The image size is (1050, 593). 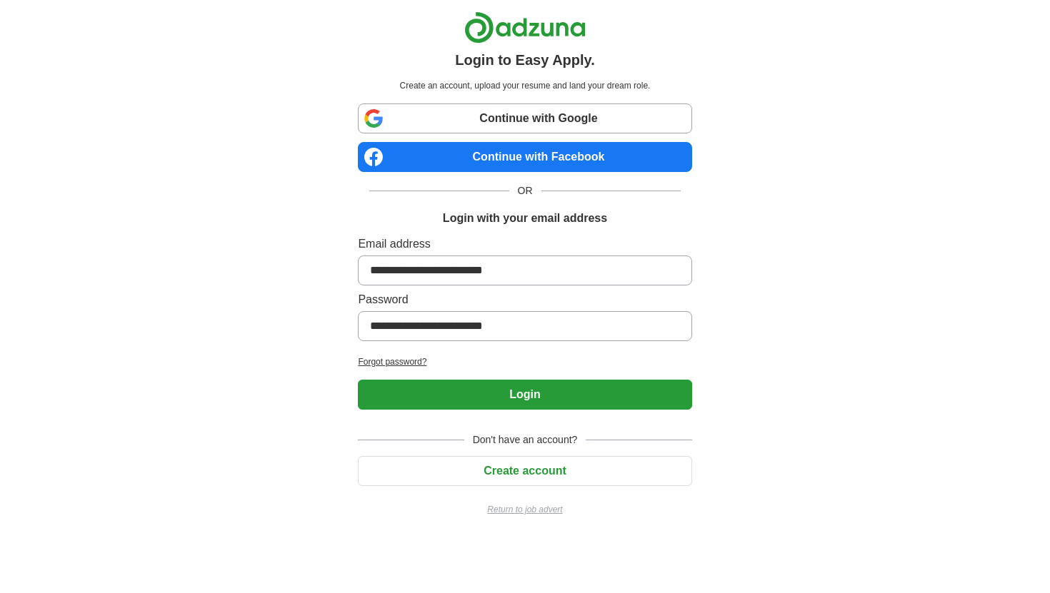 What do you see at coordinates (524, 119) in the screenshot?
I see `a: Continue with Google` at bounding box center [524, 119].